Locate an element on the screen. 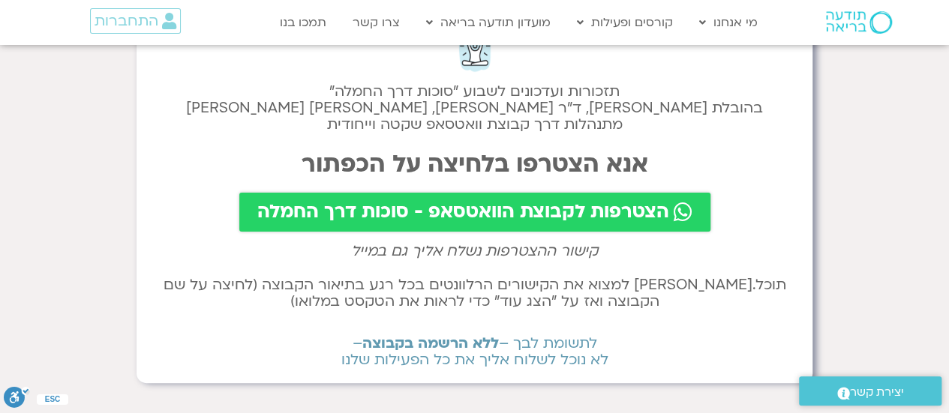  span: הצטרפות לקבוצת הוואטסאפ - סוכות דרך החמלה is located at coordinates (463, 212).